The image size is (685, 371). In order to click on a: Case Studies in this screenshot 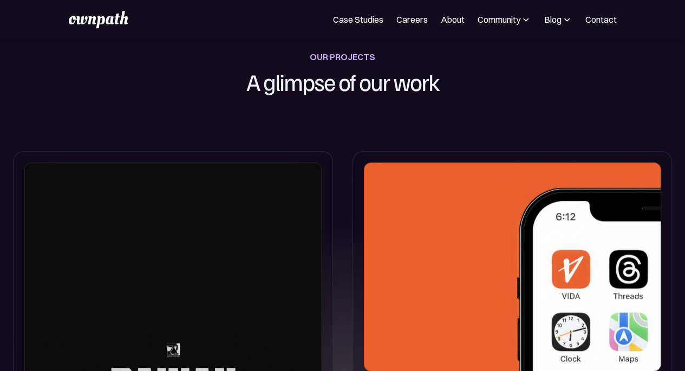, I will do `click(358, 19)`.